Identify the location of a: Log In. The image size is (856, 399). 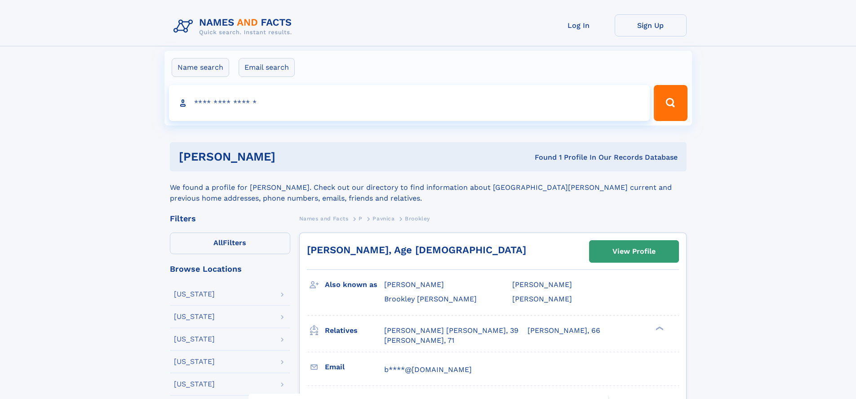
(579, 25).